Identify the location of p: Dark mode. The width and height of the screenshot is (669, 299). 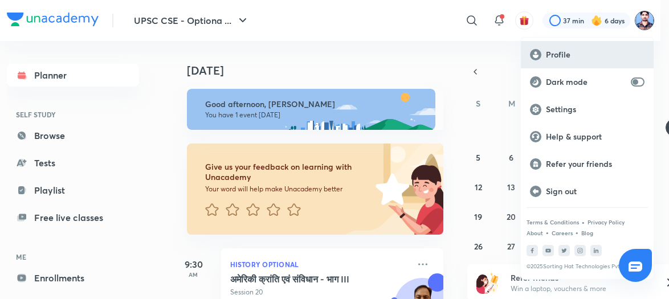
(586, 82).